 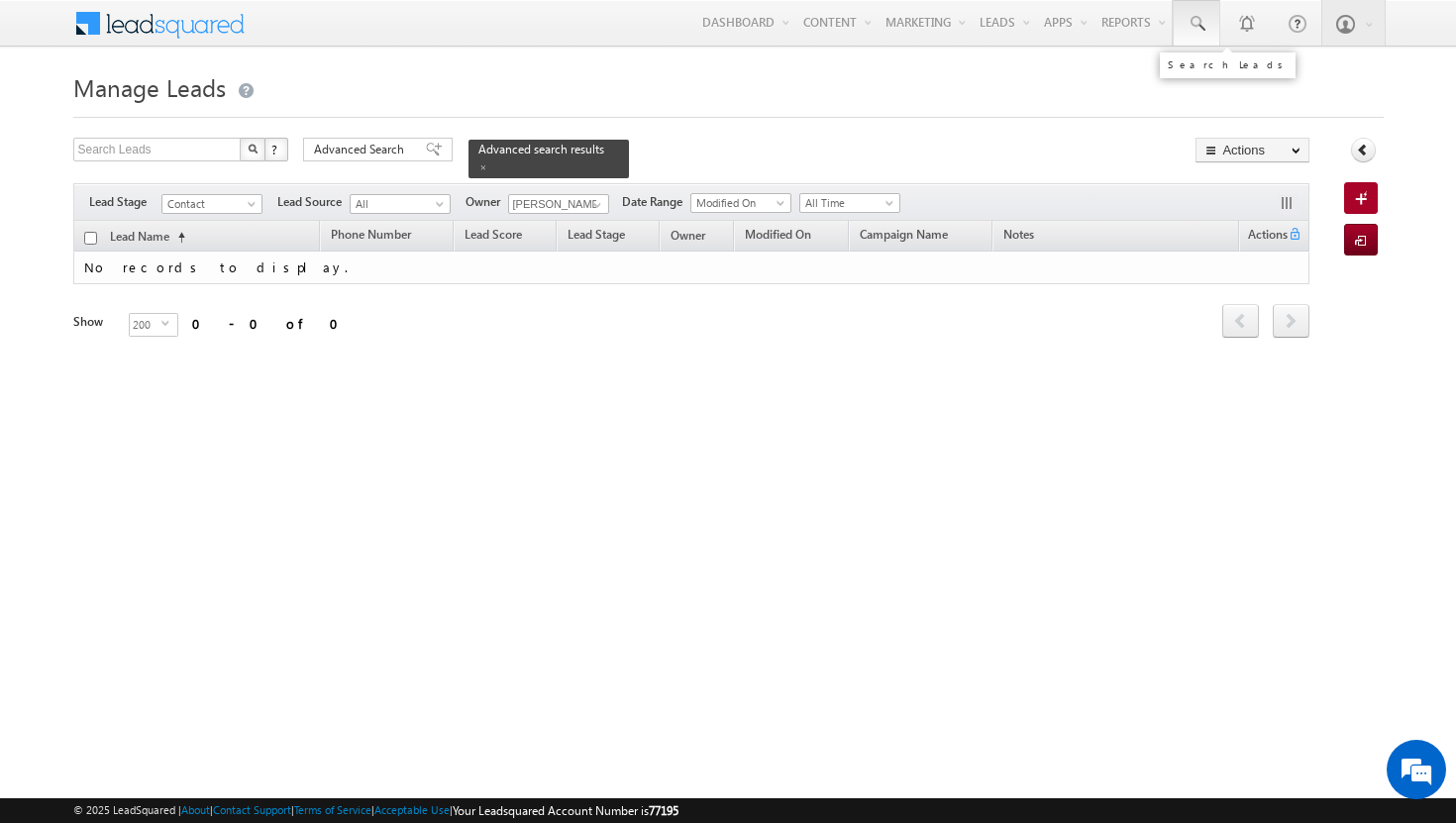 I want to click on a: Lead Score, so click(x=494, y=236).